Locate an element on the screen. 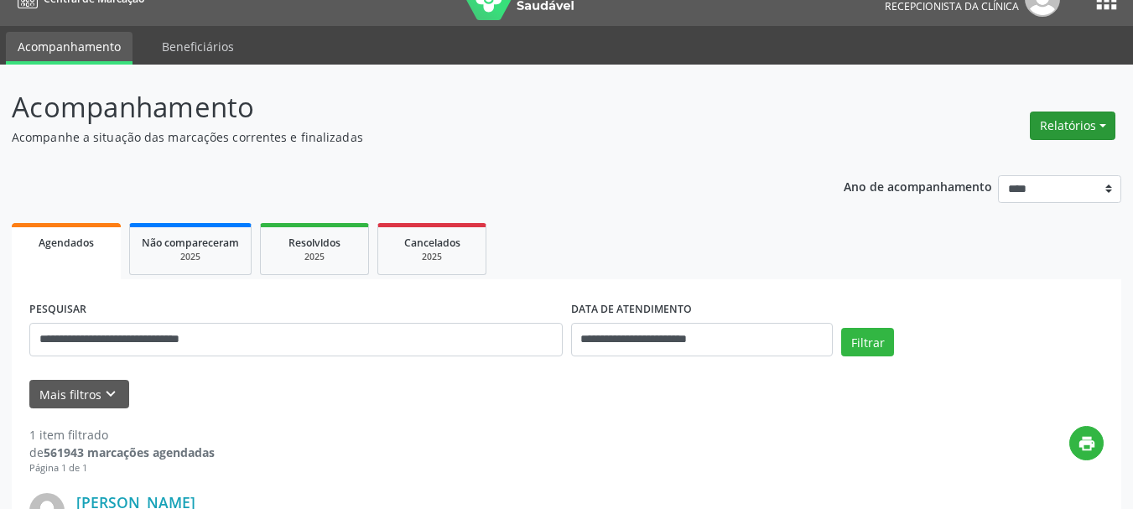 This screenshot has width=1133, height=509. a: Beneficiários is located at coordinates (198, 46).